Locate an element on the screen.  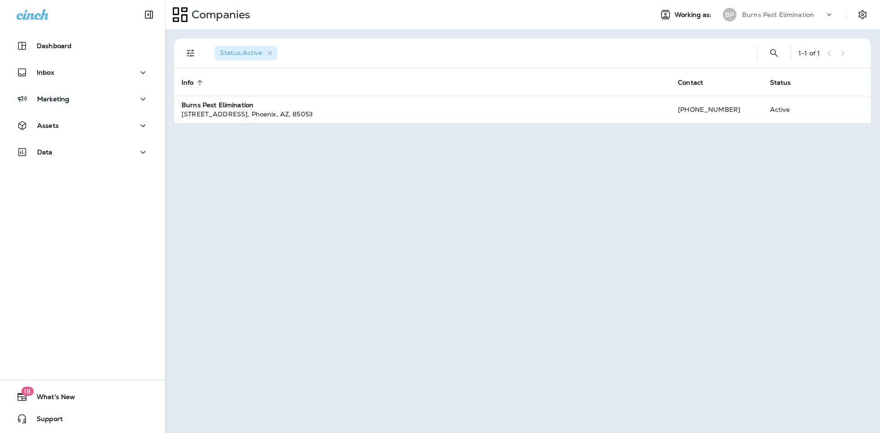
p: Assets is located at coordinates (48, 126).